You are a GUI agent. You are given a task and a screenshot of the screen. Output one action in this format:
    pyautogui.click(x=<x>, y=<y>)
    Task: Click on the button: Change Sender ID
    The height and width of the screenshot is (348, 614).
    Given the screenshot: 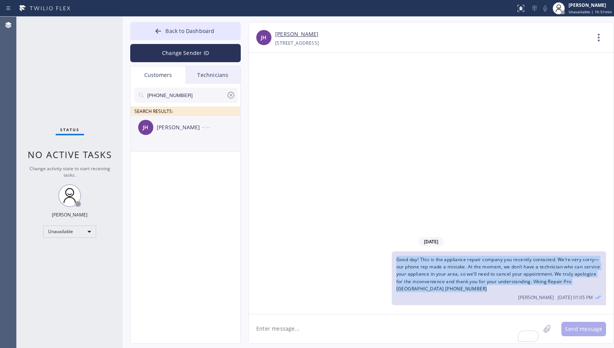 What is the action you would take?
    pyautogui.click(x=186, y=53)
    